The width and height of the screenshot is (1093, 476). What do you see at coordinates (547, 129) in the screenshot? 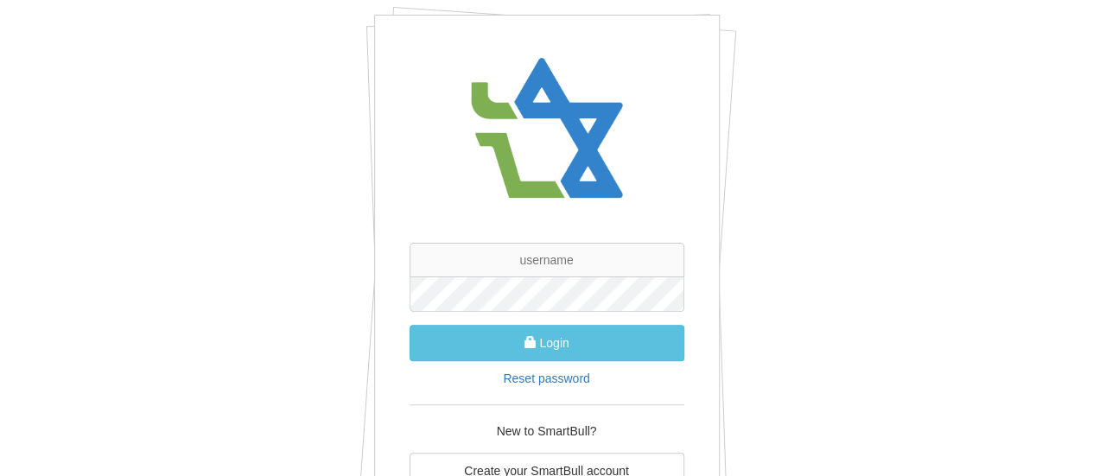
I see `img: avatar` at bounding box center [547, 129].